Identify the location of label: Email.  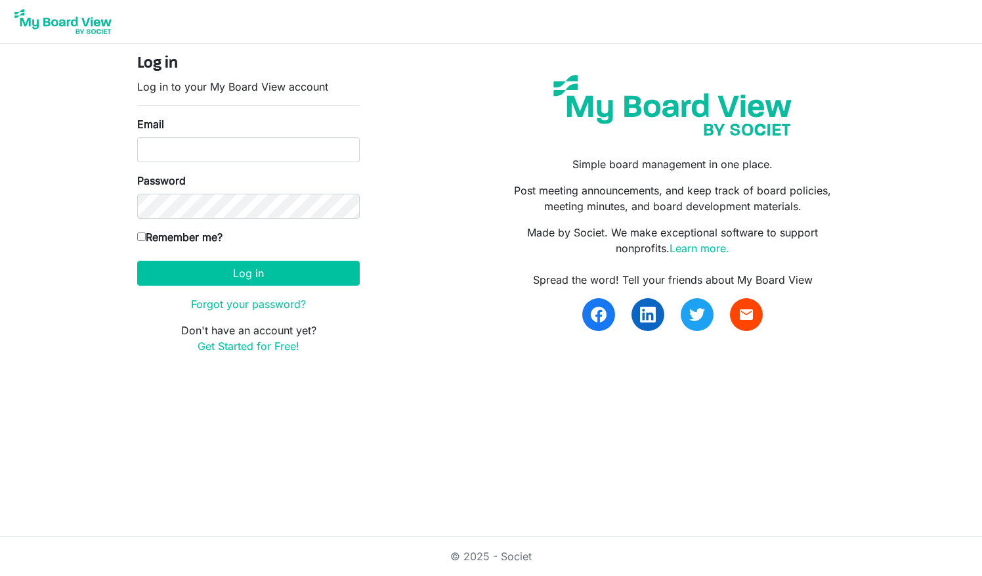
(150, 124).